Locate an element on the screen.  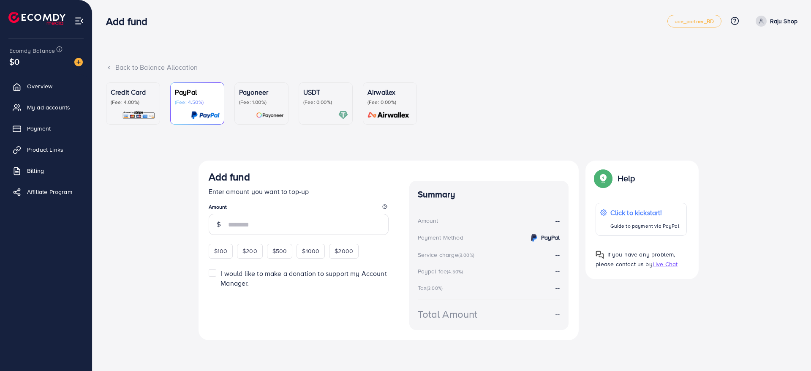
p: Enter amount you want to top-up is located at coordinates (299, 191).